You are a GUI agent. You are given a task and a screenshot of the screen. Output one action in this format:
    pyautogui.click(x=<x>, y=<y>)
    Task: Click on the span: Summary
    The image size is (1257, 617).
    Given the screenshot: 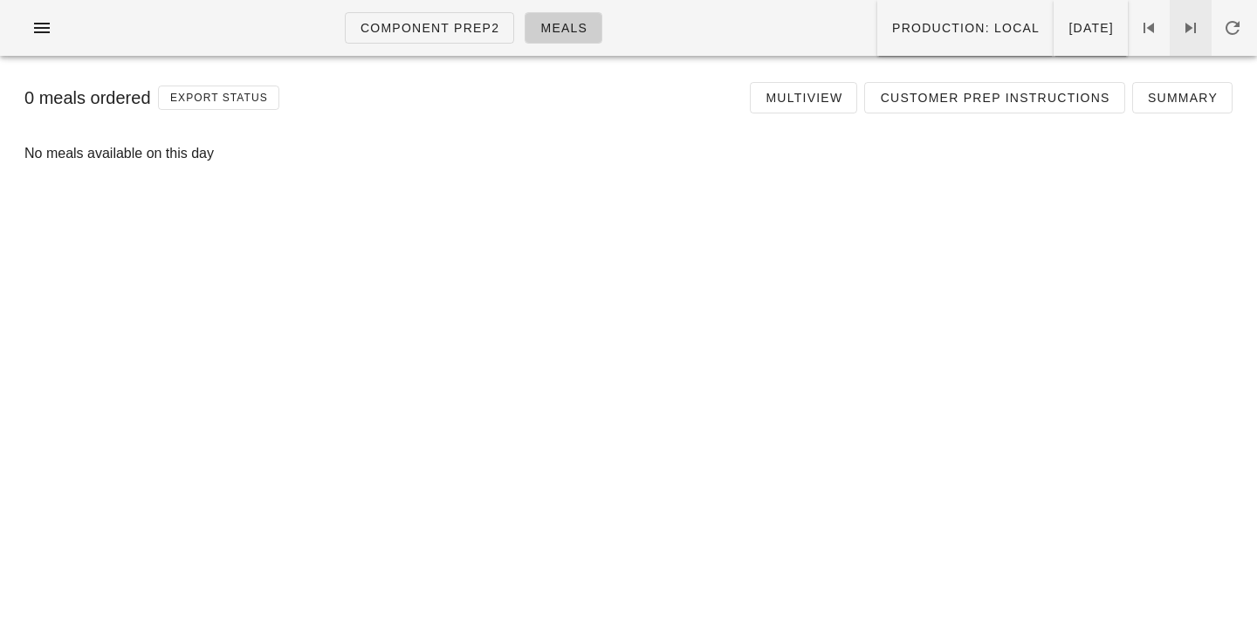 What is the action you would take?
    pyautogui.click(x=1182, y=98)
    